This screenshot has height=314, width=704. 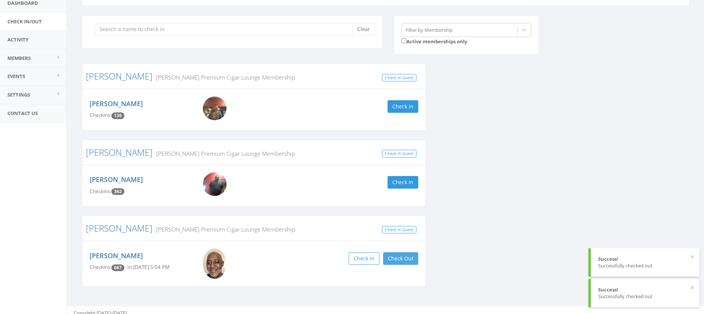 I want to click on span: Events, so click(x=16, y=76).